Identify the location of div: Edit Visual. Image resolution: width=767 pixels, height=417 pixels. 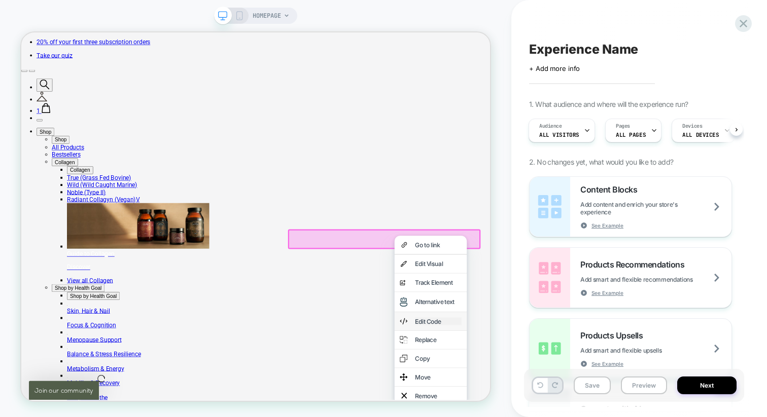
(556, 309).